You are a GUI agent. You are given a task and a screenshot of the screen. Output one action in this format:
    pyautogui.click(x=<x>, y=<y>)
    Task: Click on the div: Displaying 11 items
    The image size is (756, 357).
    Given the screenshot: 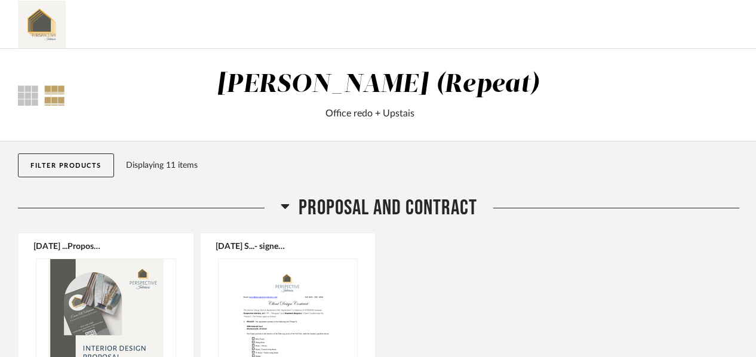 What is the action you would take?
    pyautogui.click(x=430, y=165)
    